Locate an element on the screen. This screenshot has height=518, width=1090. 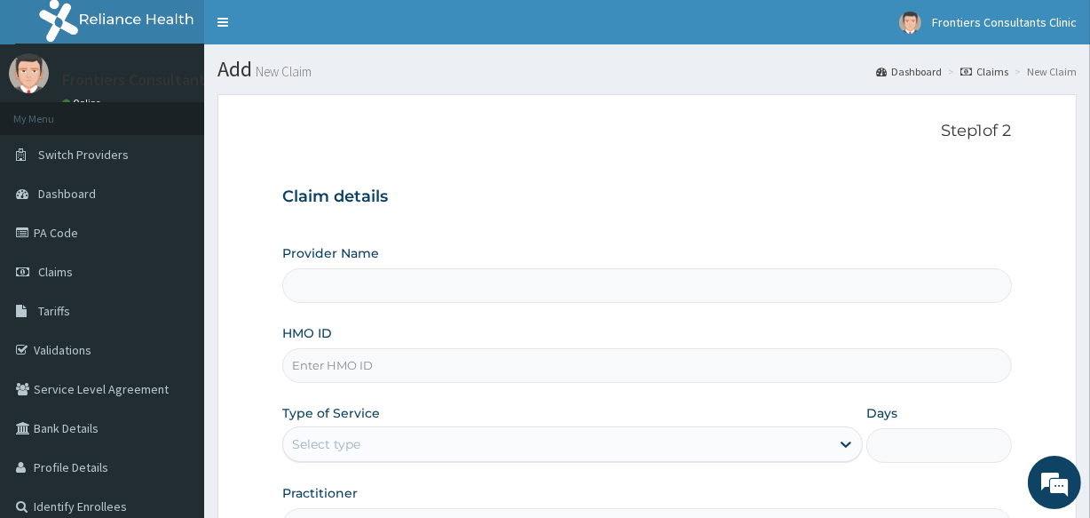
label: Days is located at coordinates (882, 413).